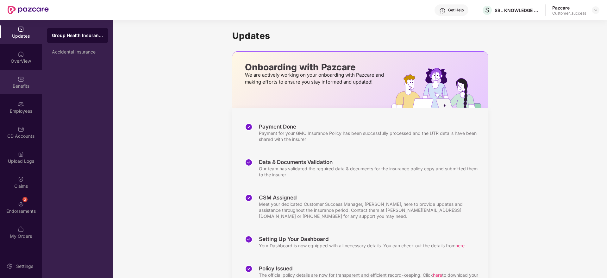 Image resolution: width=607 pixels, height=278 pixels. Describe the element at coordinates (360, 36) in the screenshot. I see `h1: Updates` at that location.